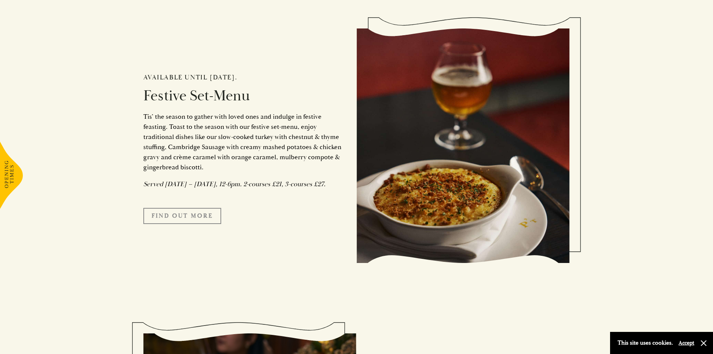 The height and width of the screenshot is (354, 713). I want to click on h2: Festive Set-Menu, so click(244, 96).